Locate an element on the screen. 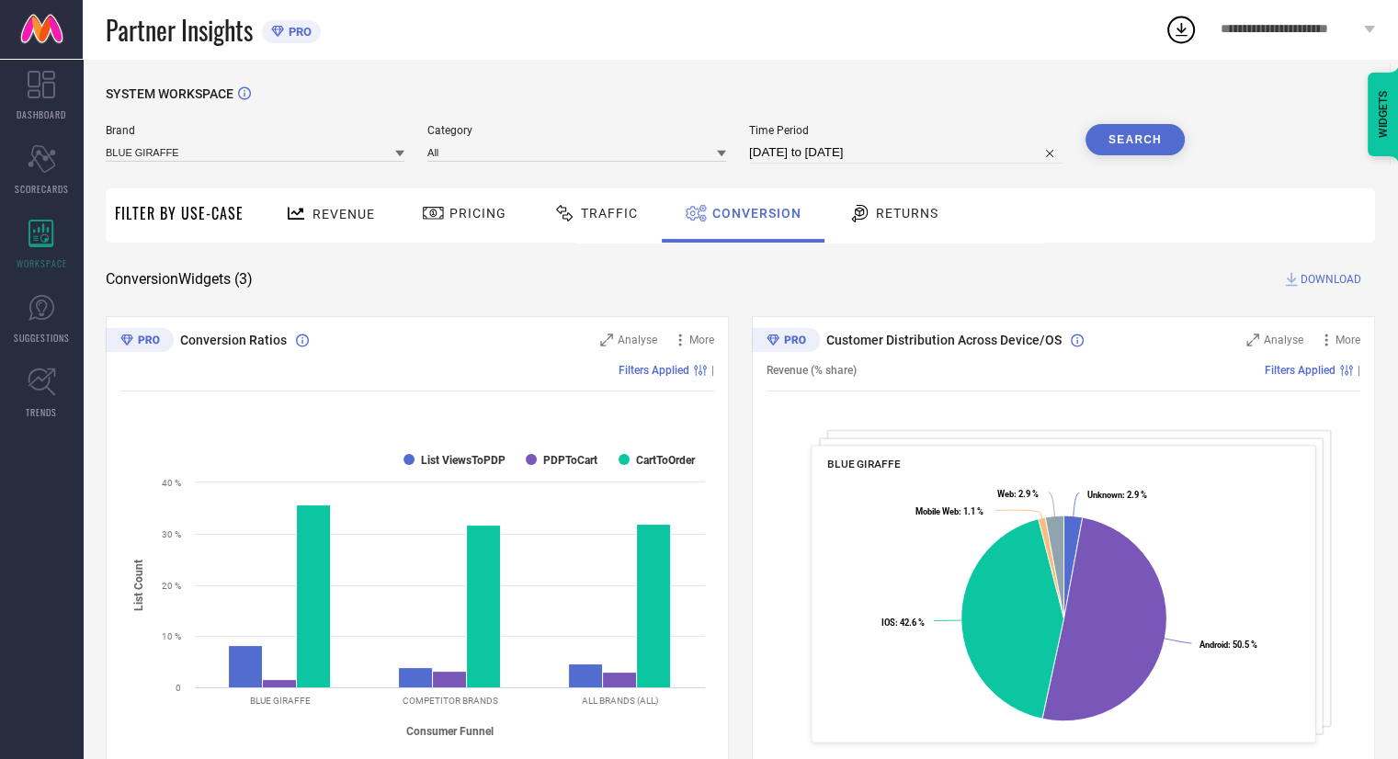  span: SCORECARDS is located at coordinates (41, 188).